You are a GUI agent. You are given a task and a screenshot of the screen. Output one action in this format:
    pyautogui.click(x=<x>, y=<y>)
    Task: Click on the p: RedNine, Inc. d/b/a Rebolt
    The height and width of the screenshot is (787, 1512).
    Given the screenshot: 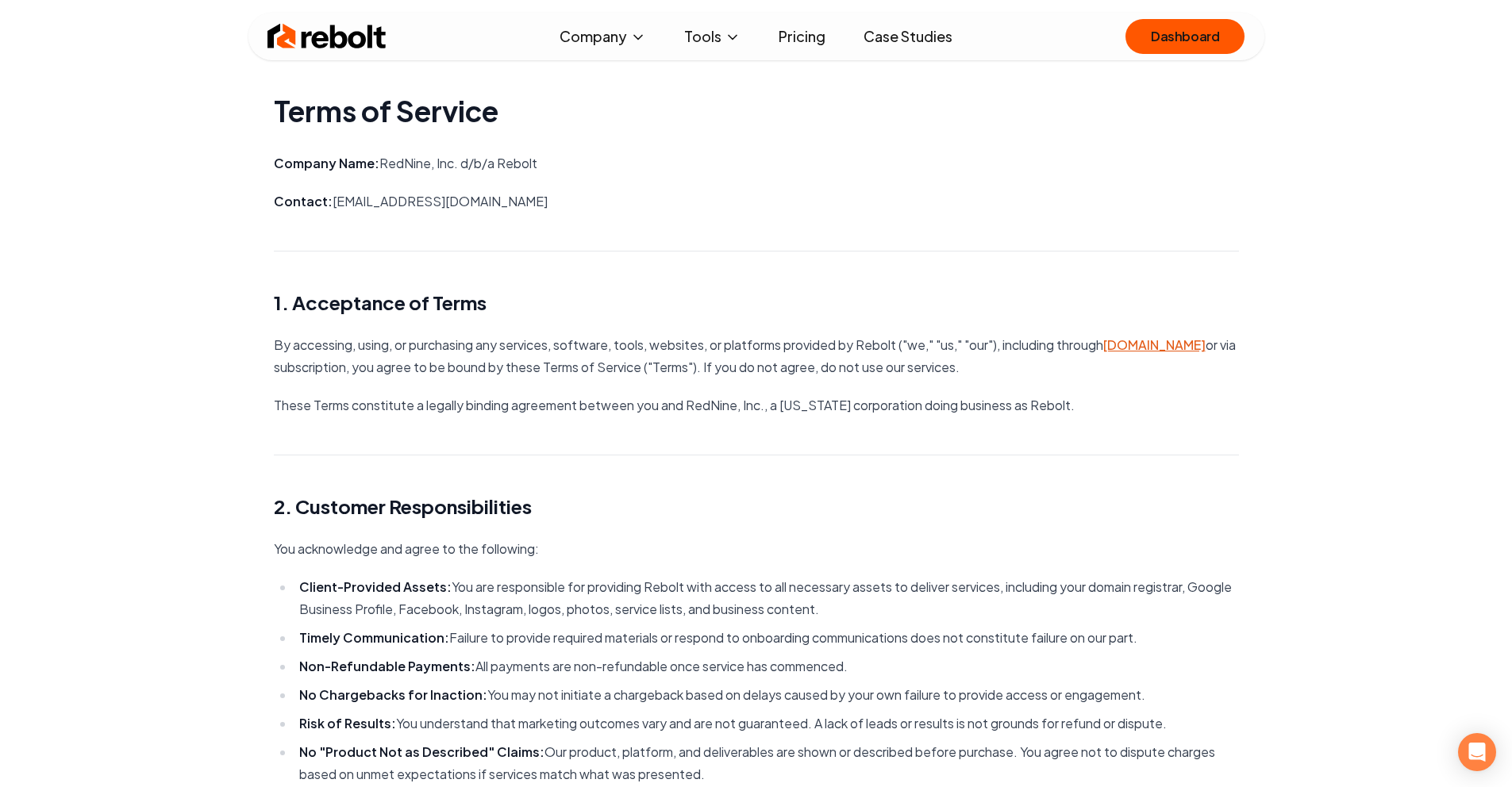 What is the action you would take?
    pyautogui.click(x=756, y=163)
    